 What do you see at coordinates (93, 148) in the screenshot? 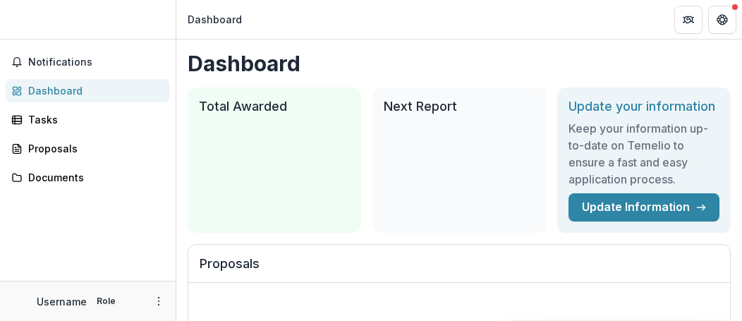
I see `div: Proposals` at bounding box center [93, 148].